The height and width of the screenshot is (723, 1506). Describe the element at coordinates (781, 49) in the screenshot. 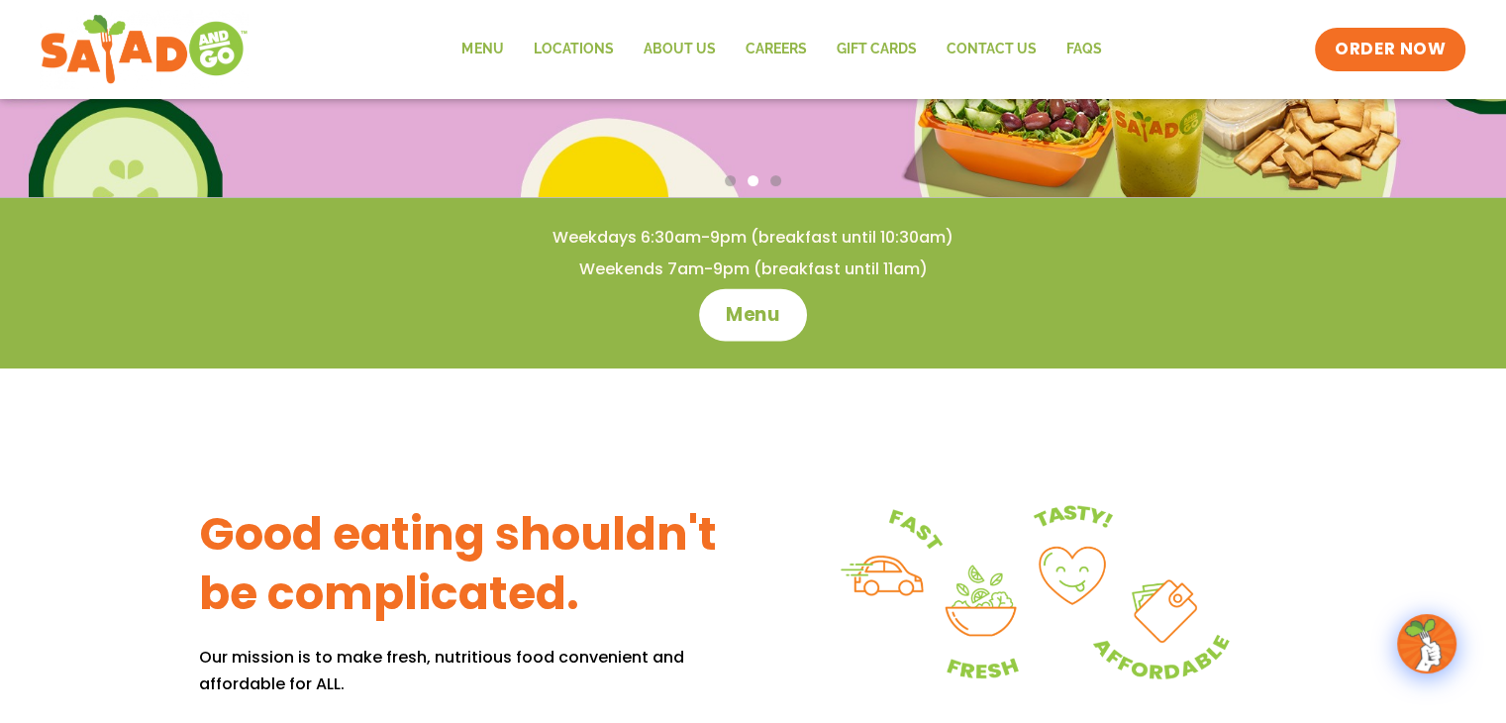

I see `nav: Menu` at that location.